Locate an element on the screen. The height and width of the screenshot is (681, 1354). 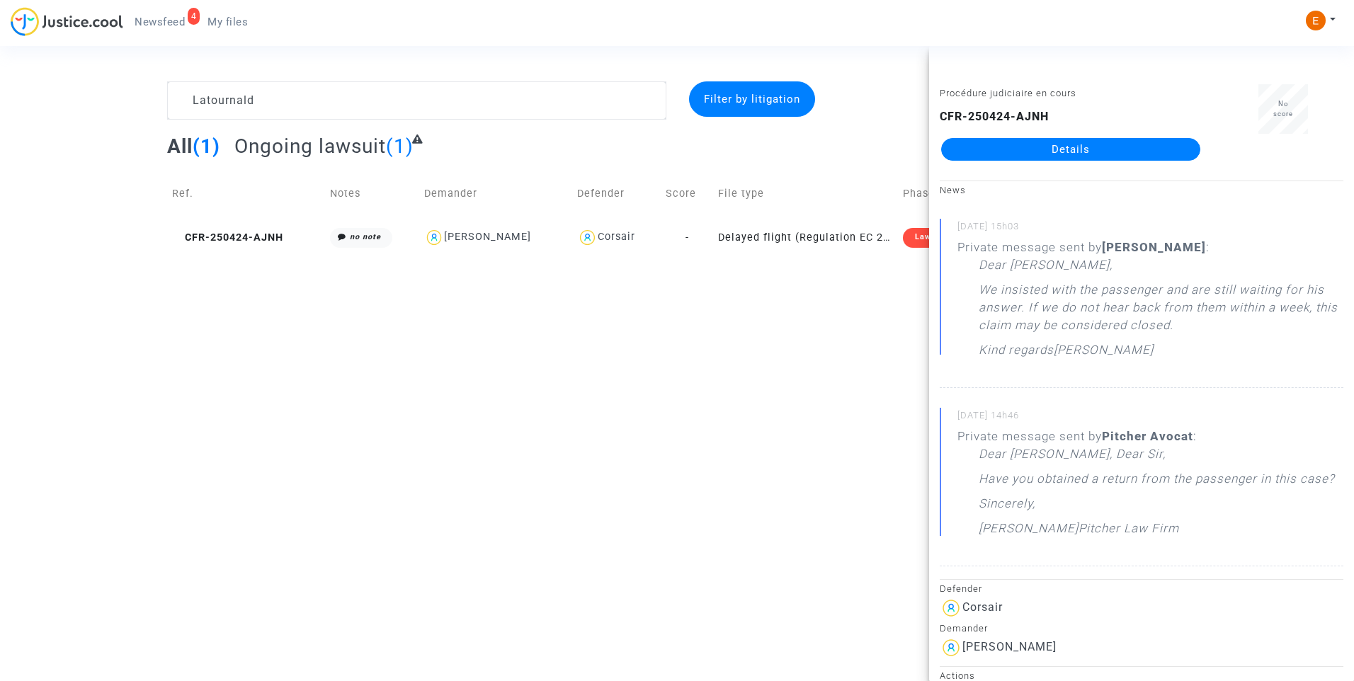
span: My files is located at coordinates (227, 22).